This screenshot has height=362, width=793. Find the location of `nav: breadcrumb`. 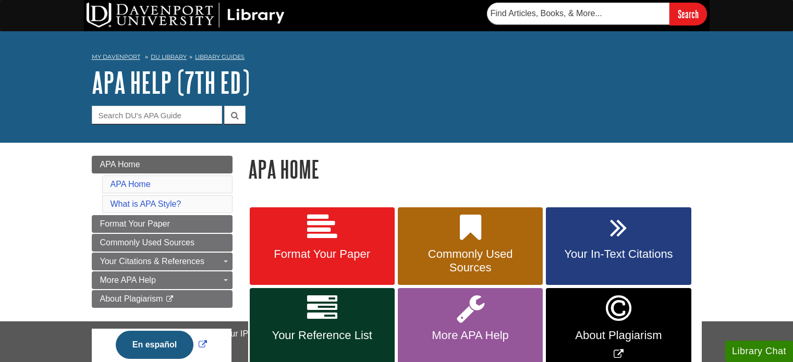

nav: breadcrumb is located at coordinates (397, 58).